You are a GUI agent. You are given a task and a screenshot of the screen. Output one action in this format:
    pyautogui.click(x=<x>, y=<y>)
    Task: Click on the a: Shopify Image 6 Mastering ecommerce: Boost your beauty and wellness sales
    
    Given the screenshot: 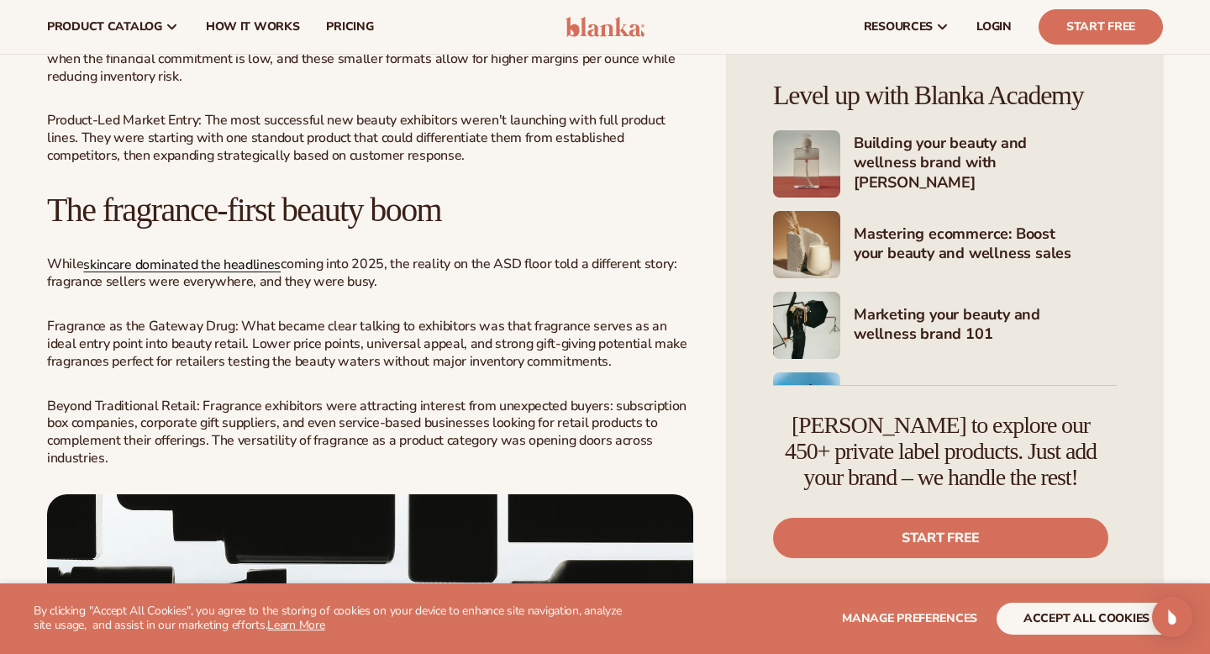 What is the action you would take?
    pyautogui.click(x=944, y=244)
    